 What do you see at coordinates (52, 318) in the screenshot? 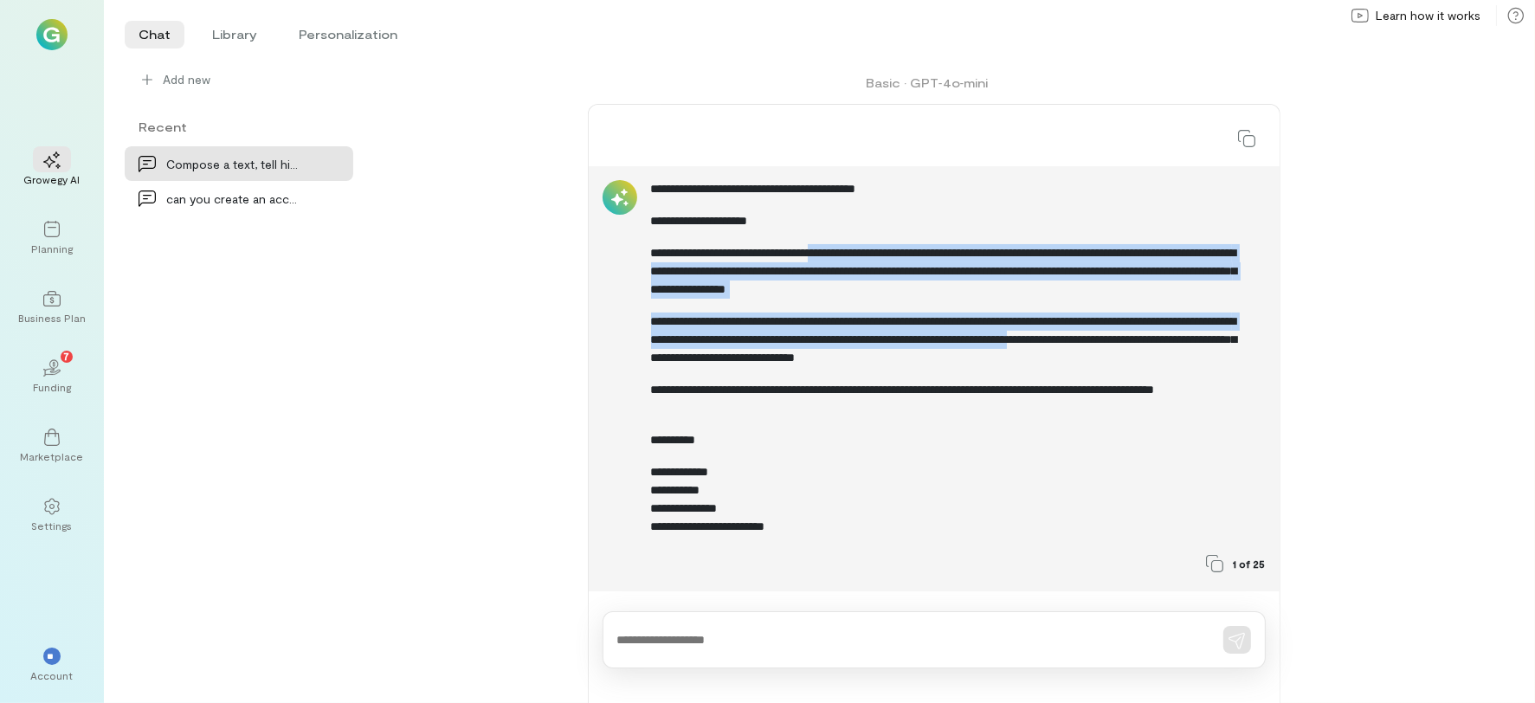
I see `div: Business Plan` at bounding box center [52, 318].